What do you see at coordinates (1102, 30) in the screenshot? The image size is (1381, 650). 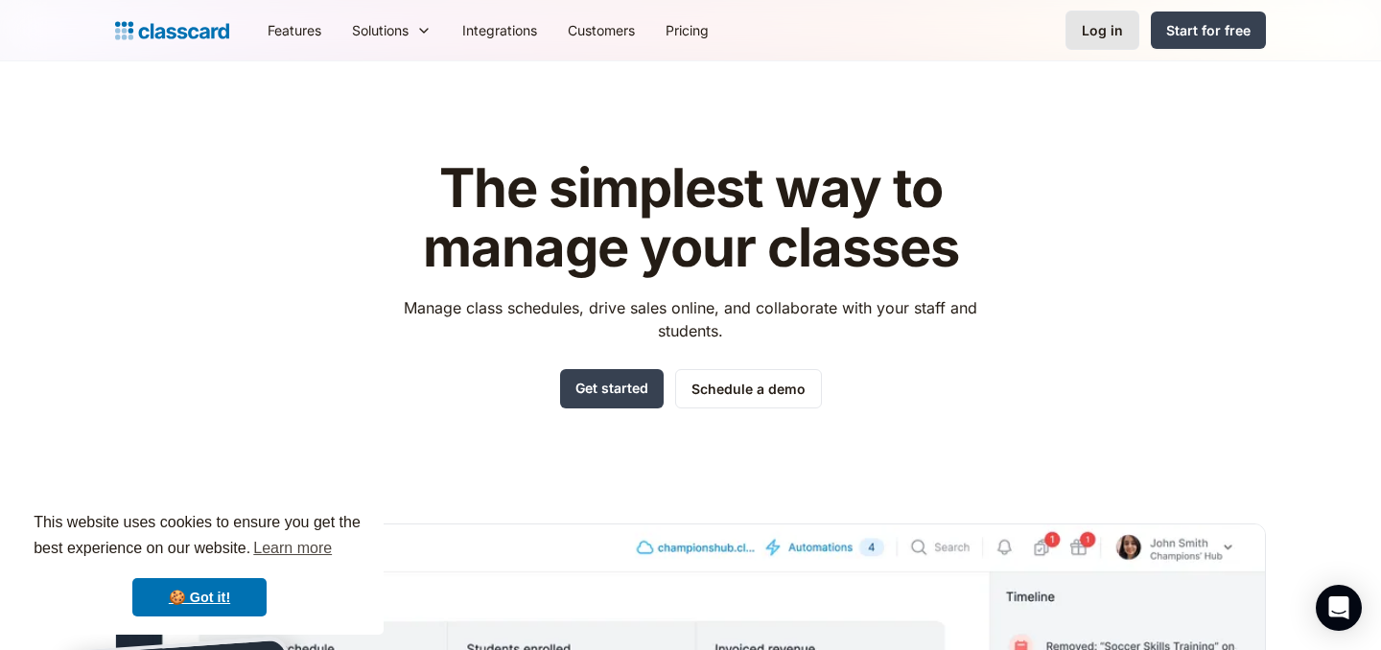 I see `div: Log in` at bounding box center [1102, 30].